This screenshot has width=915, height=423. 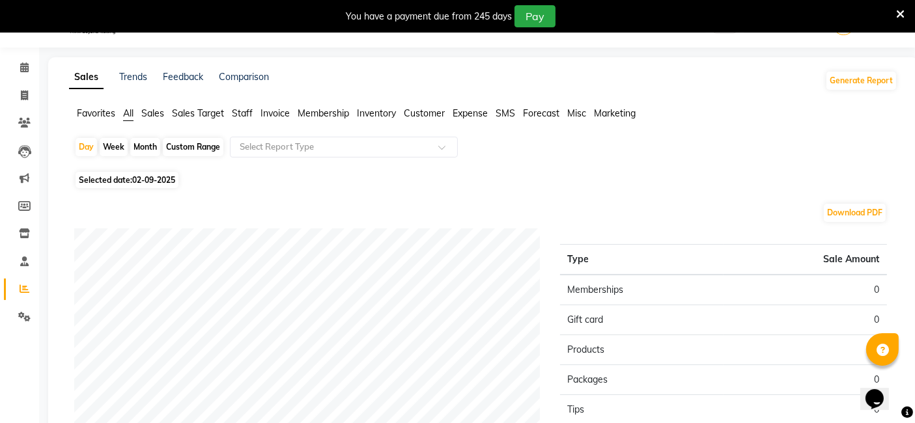 I want to click on a: Feedback, so click(x=183, y=77).